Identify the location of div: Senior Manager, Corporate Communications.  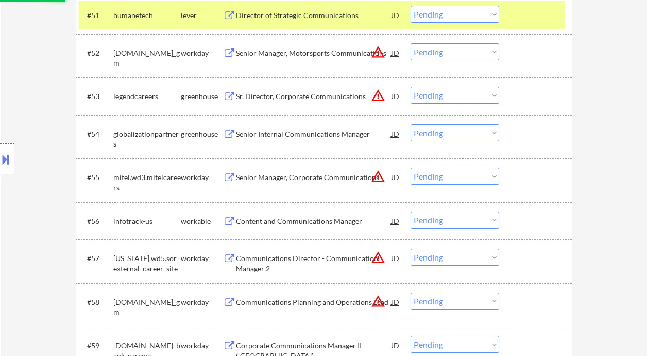
(314, 177).